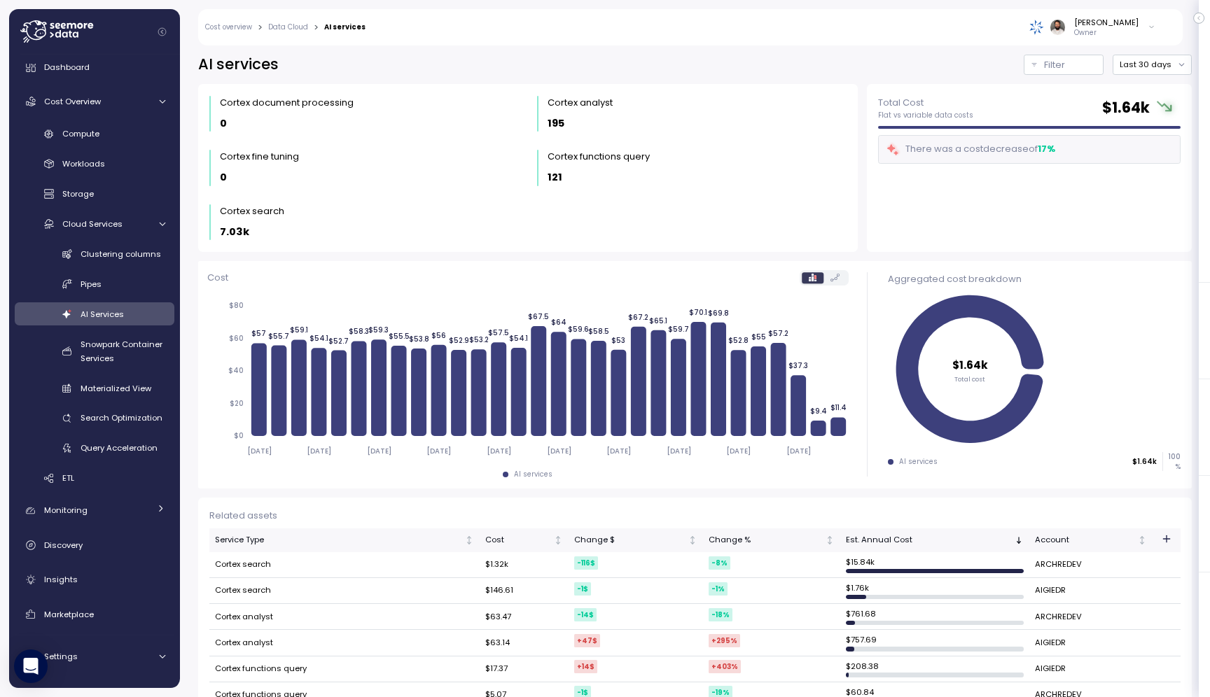 This screenshot has width=1210, height=697. Describe the element at coordinates (95, 223) in the screenshot. I see `a: Cloud Services` at that location.